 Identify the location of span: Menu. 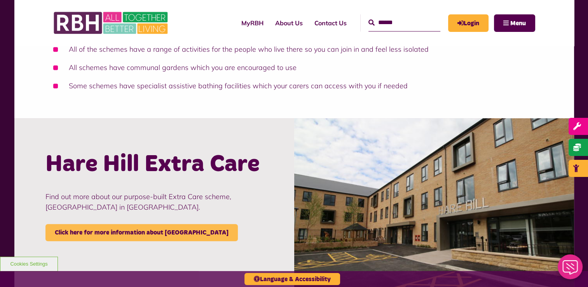
(518, 23).